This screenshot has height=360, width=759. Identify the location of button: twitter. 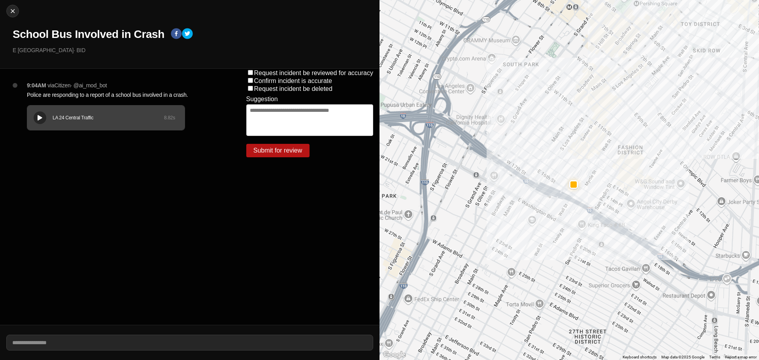
(187, 34).